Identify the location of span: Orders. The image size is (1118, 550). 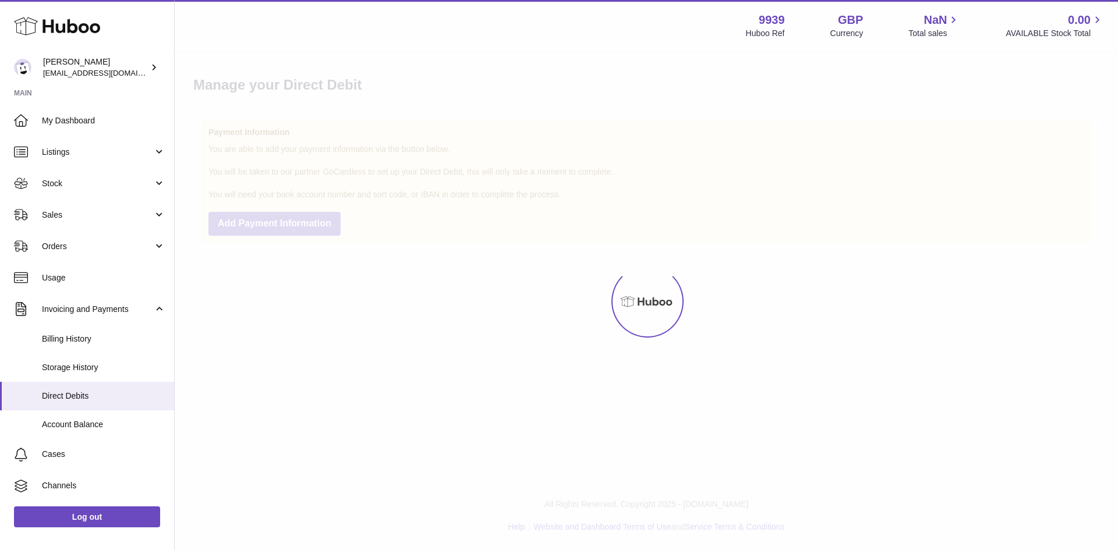
(97, 246).